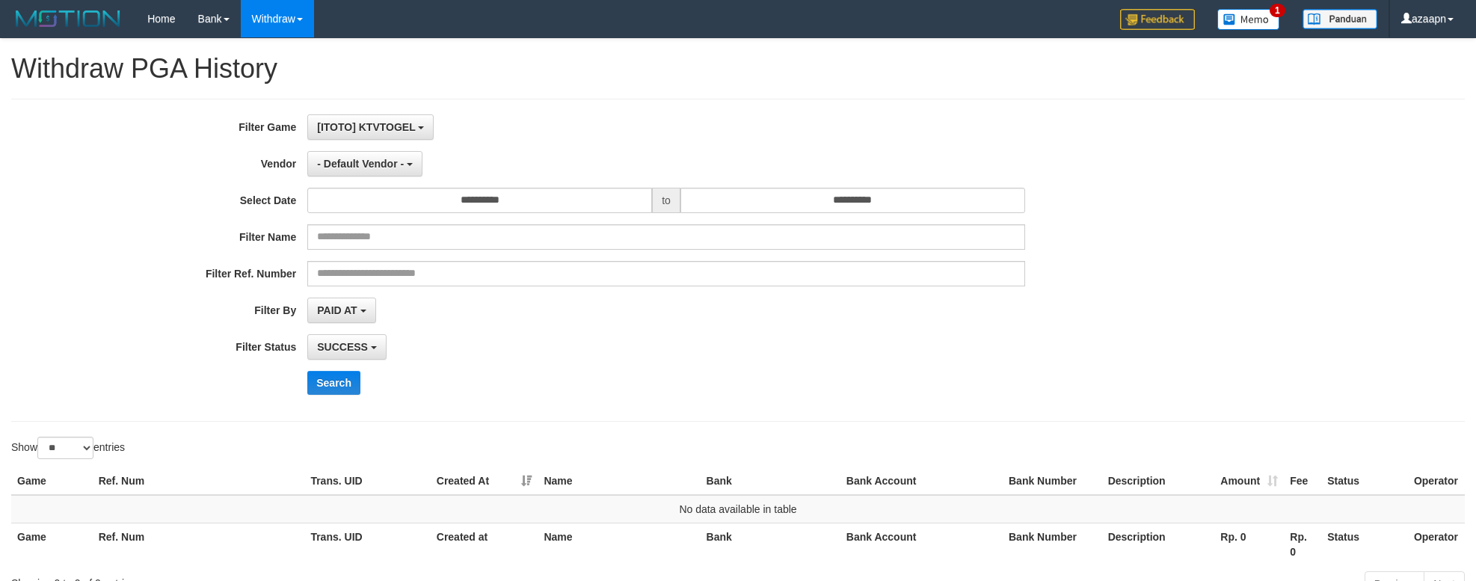 This screenshot has width=1476, height=581. Describe the element at coordinates (336, 310) in the screenshot. I see `span: PAID AT` at that location.